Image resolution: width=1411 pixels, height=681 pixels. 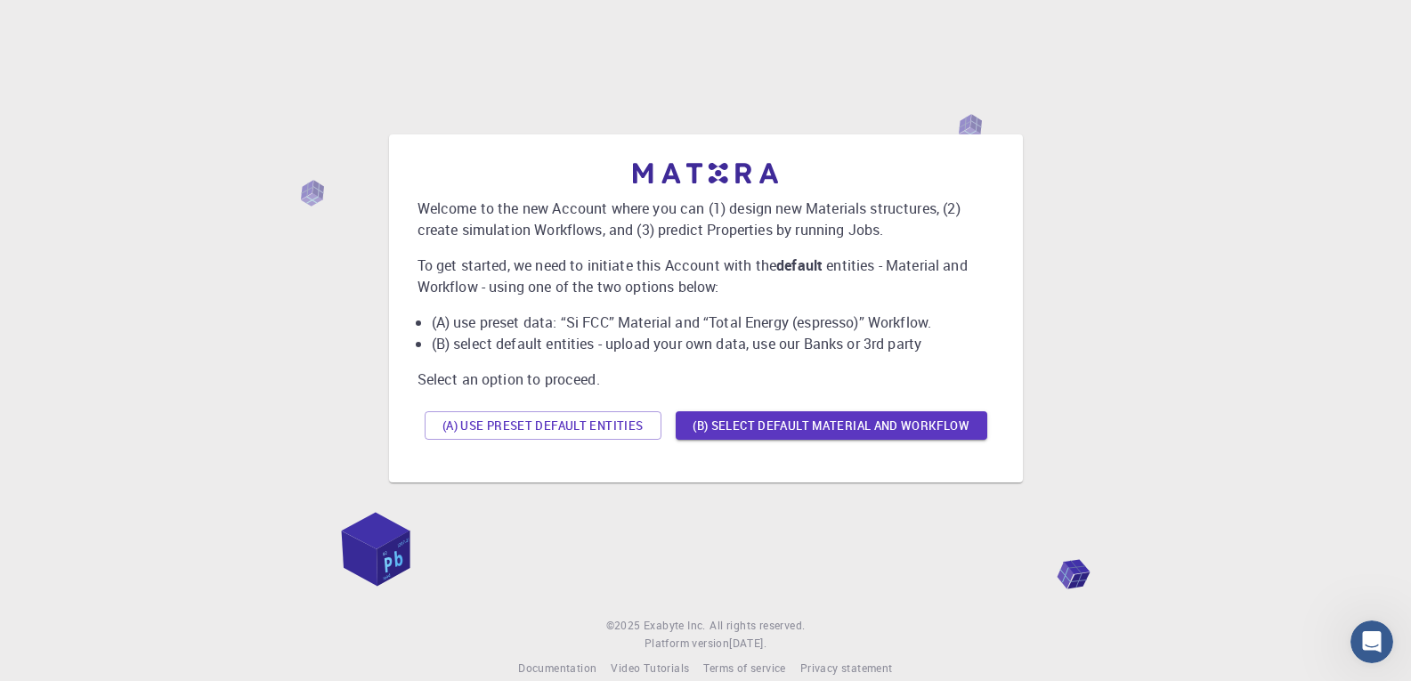 What do you see at coordinates (557, 669) in the screenshot?
I see `a: Documentation` at bounding box center [557, 669].